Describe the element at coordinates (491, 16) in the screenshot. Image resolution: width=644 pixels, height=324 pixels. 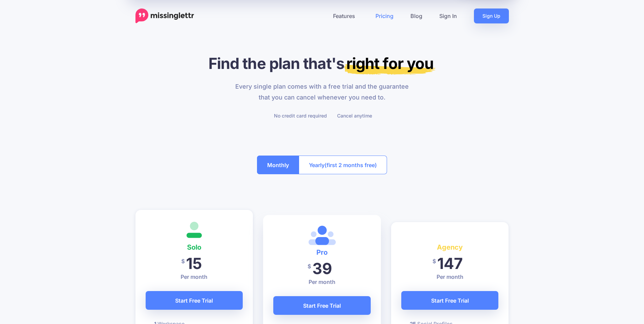
I see `a: Sign Up` at that location.